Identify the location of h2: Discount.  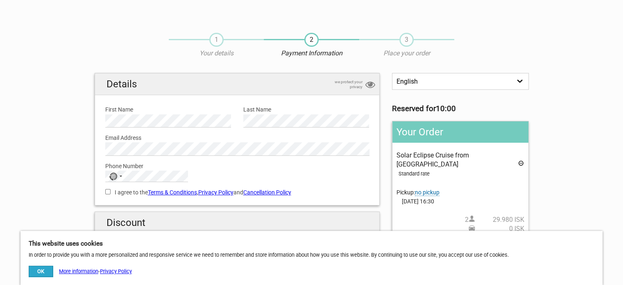
(237, 222).